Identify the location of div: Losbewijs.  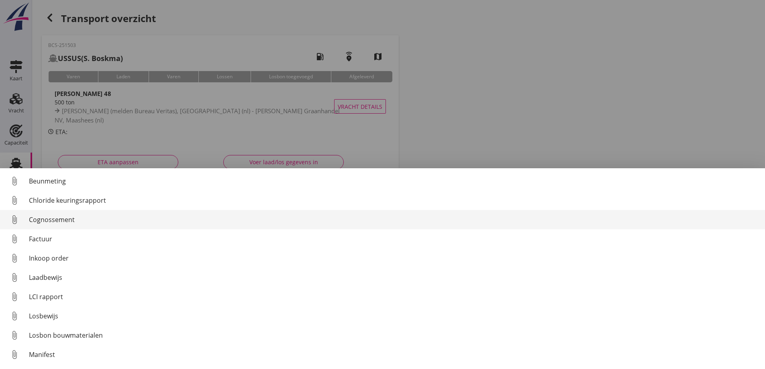
(393, 316).